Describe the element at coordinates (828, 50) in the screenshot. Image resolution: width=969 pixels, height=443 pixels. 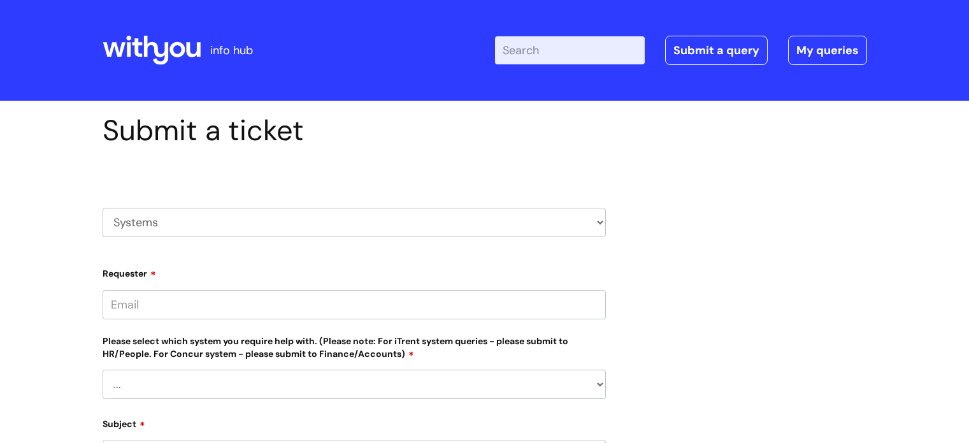
I see `a: My queries` at that location.